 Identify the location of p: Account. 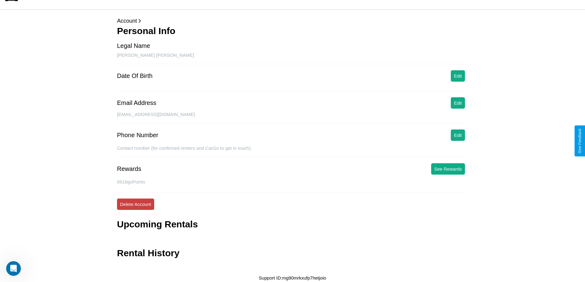
(293, 21).